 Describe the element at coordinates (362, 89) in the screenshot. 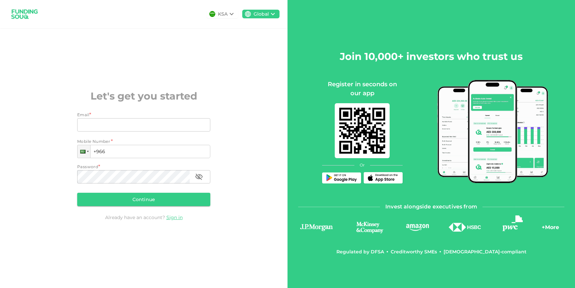

I see `div: Register in seconds on our app` at that location.